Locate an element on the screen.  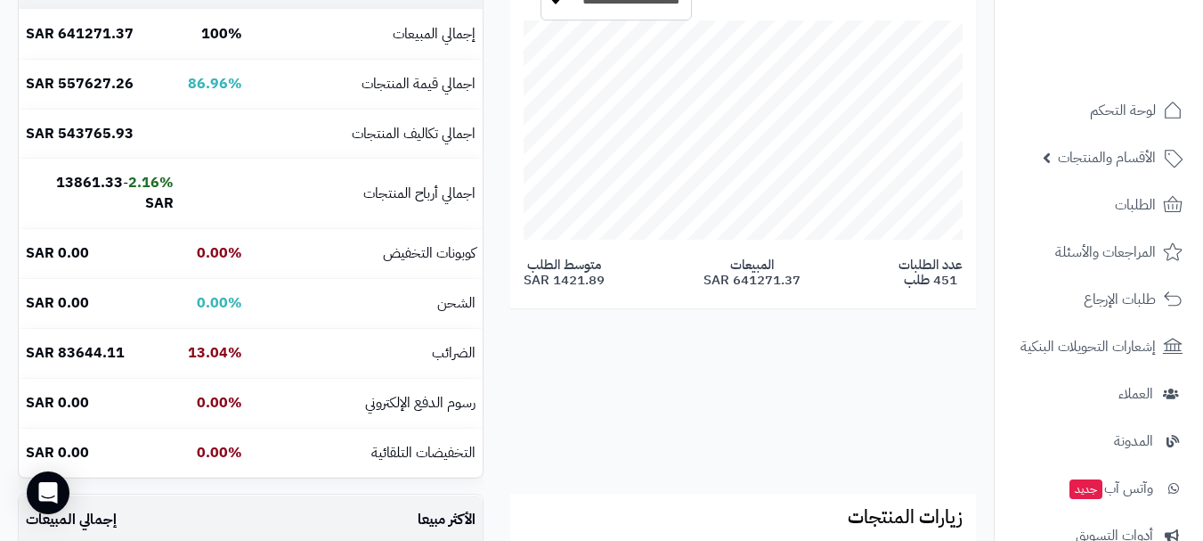
span: جديد is located at coordinates (1086, 489).